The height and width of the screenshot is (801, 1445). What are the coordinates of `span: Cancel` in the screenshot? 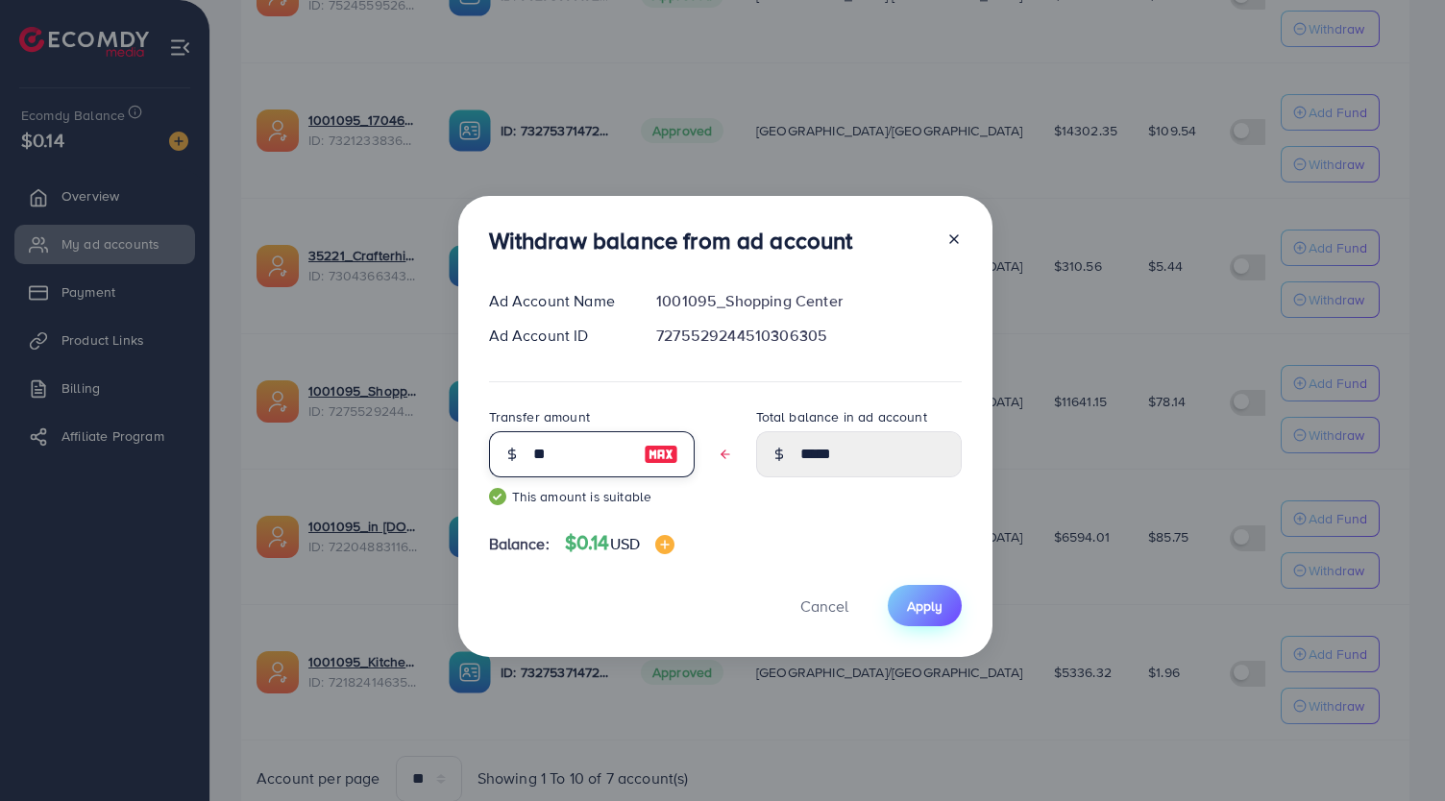 It's located at (824, 606).